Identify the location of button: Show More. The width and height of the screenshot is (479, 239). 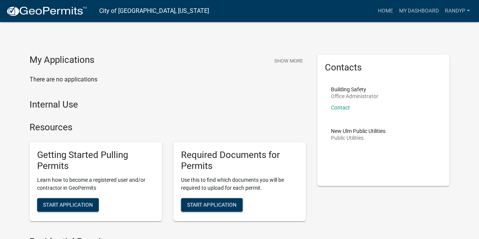
(289, 61).